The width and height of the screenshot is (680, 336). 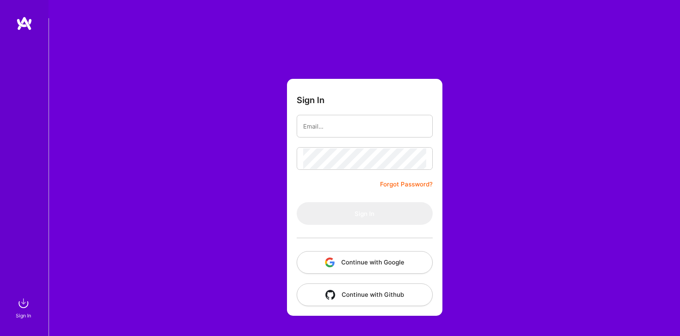 I want to click on img: sign in, so click(x=23, y=304).